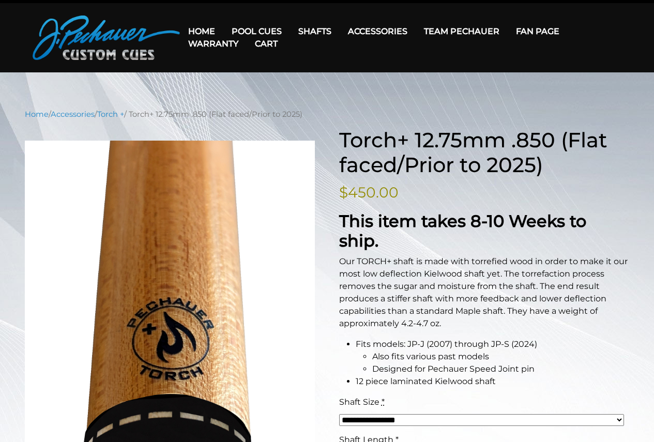 The height and width of the screenshot is (442, 654). I want to click on a: Shafts, so click(315, 31).